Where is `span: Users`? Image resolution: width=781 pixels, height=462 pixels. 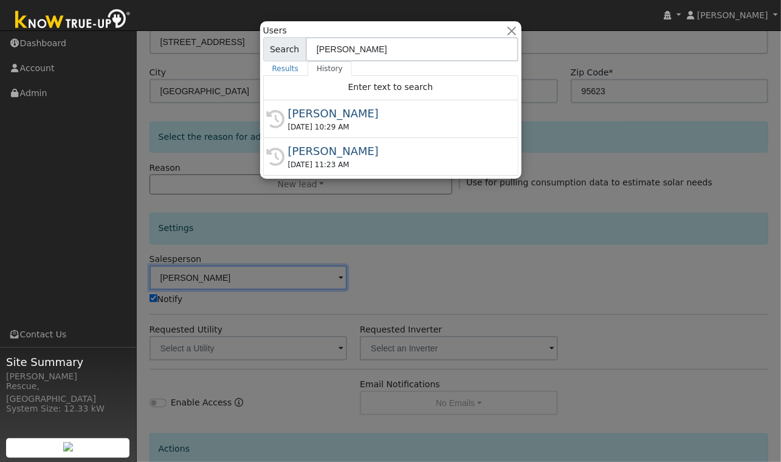
span: Users is located at coordinates (275, 30).